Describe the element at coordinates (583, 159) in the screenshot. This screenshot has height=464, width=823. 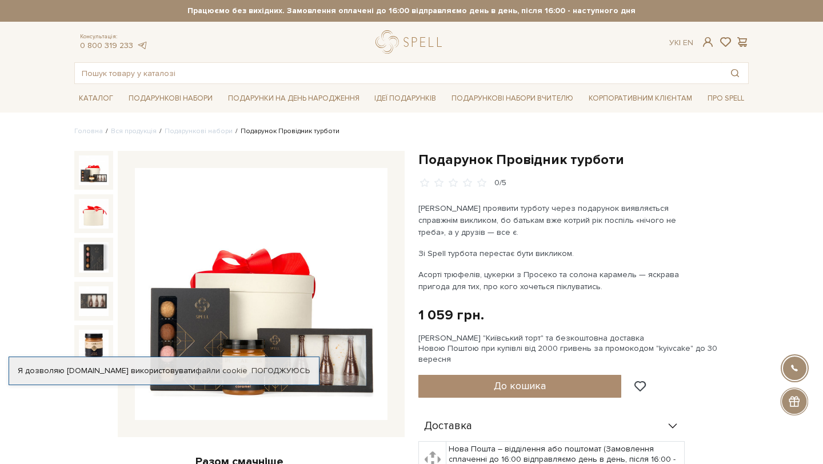
I see `h1: Подарунок Провідник турботи` at that location.